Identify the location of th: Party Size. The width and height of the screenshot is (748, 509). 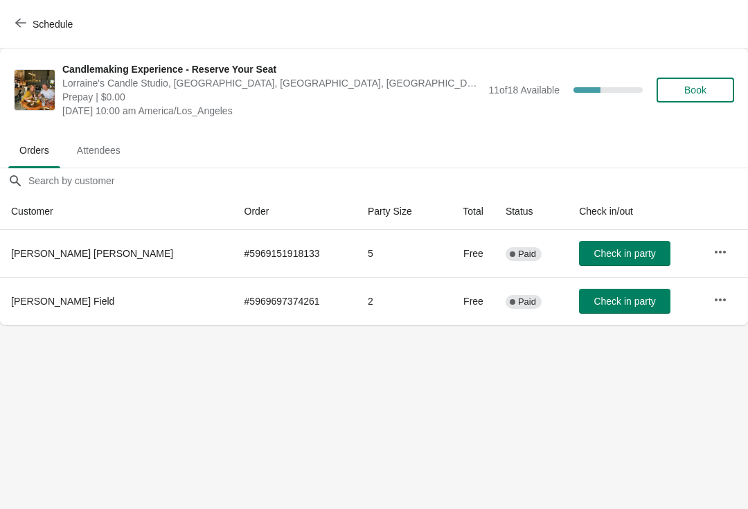
(398, 211).